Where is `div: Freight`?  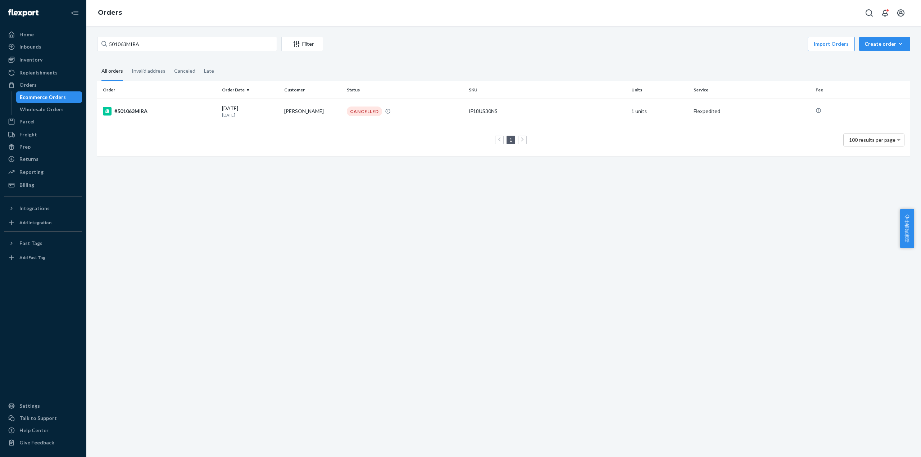 div: Freight is located at coordinates (28, 135).